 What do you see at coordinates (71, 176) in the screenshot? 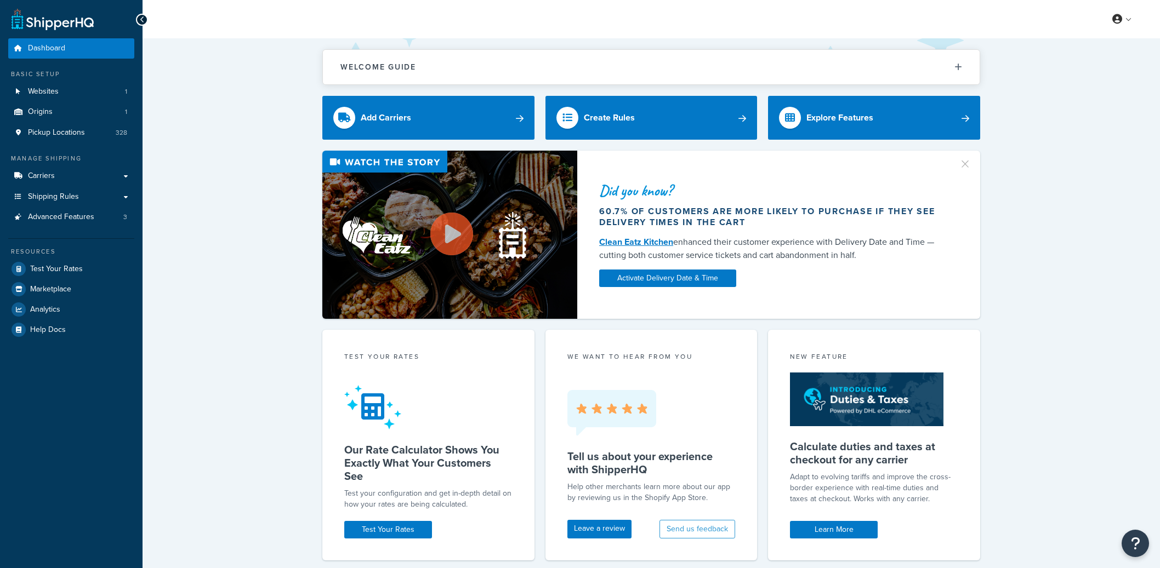
I see `li: Carriers` at bounding box center [71, 176].